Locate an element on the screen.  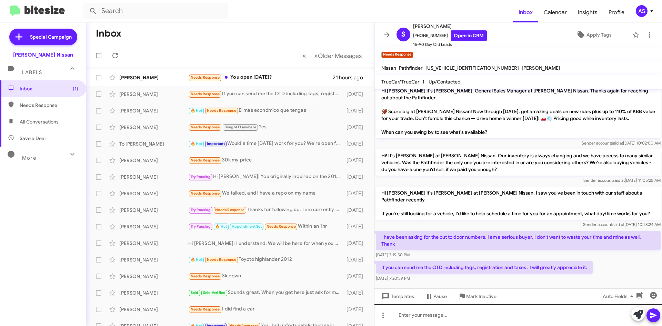
h1: Inbox is located at coordinates (109, 33).